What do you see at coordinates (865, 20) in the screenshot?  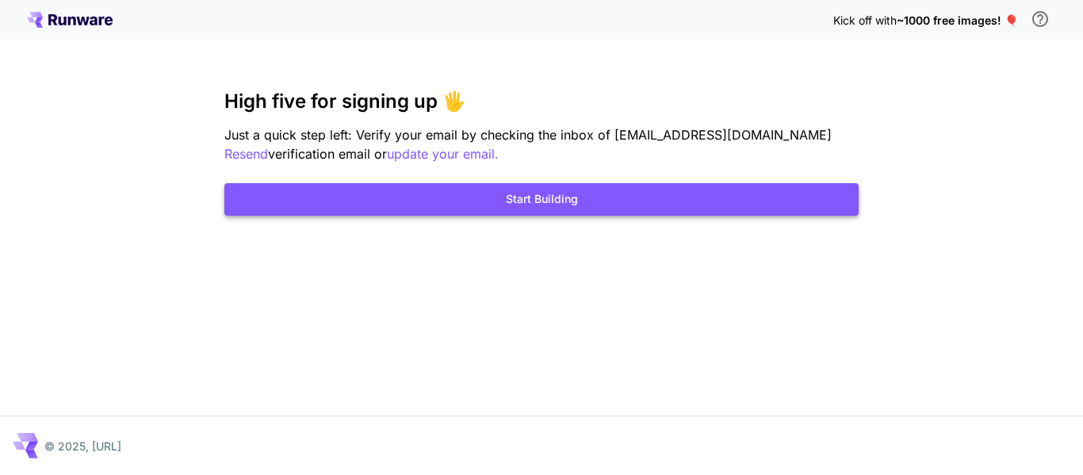 I see `span: Kick off with` at bounding box center [865, 20].